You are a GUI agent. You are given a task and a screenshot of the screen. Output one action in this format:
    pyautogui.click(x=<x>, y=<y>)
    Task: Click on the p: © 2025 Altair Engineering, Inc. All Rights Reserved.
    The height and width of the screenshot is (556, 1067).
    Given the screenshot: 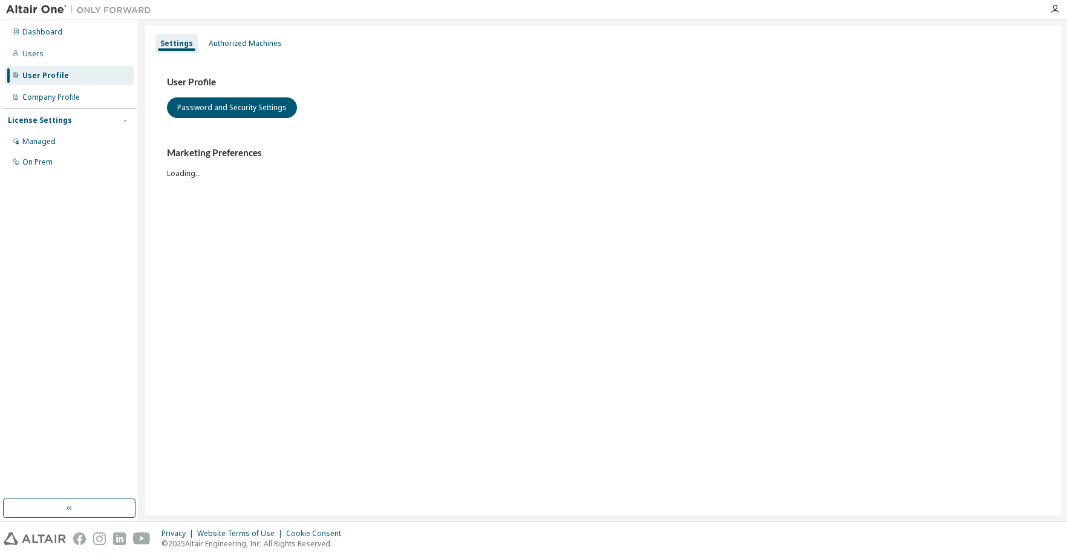 What is the action you would take?
    pyautogui.click(x=255, y=543)
    